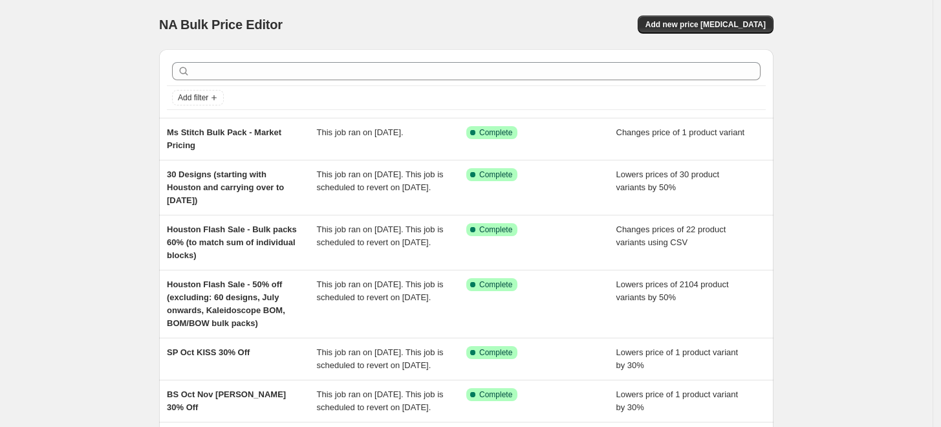 This screenshot has height=427, width=941. I want to click on button: Add filter, so click(198, 98).